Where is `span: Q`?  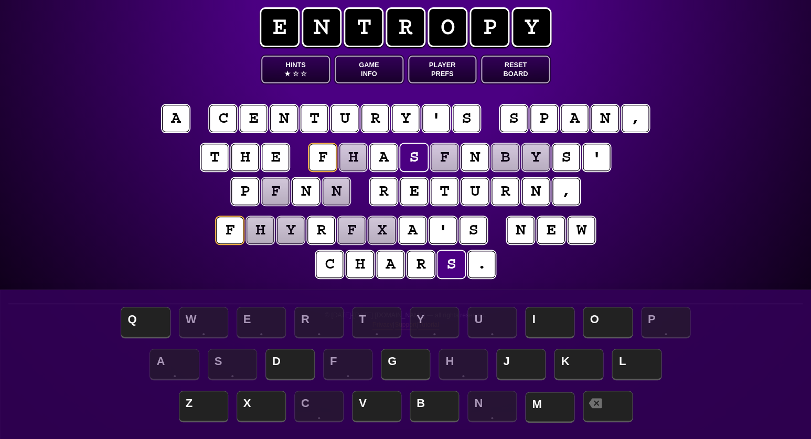
span: Q is located at coordinates (145, 322).